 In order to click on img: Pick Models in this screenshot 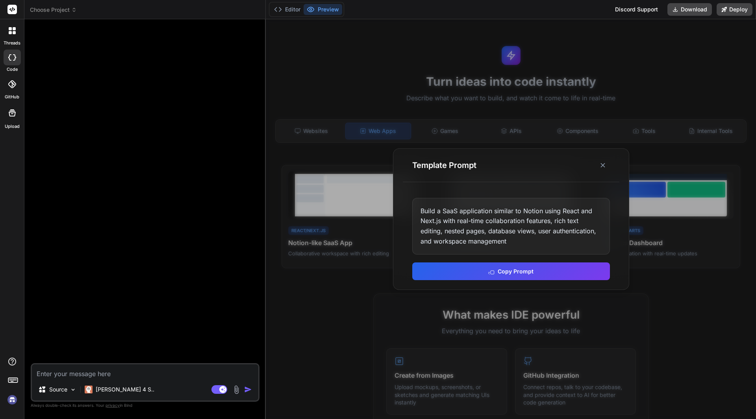, I will do `click(73, 390)`.